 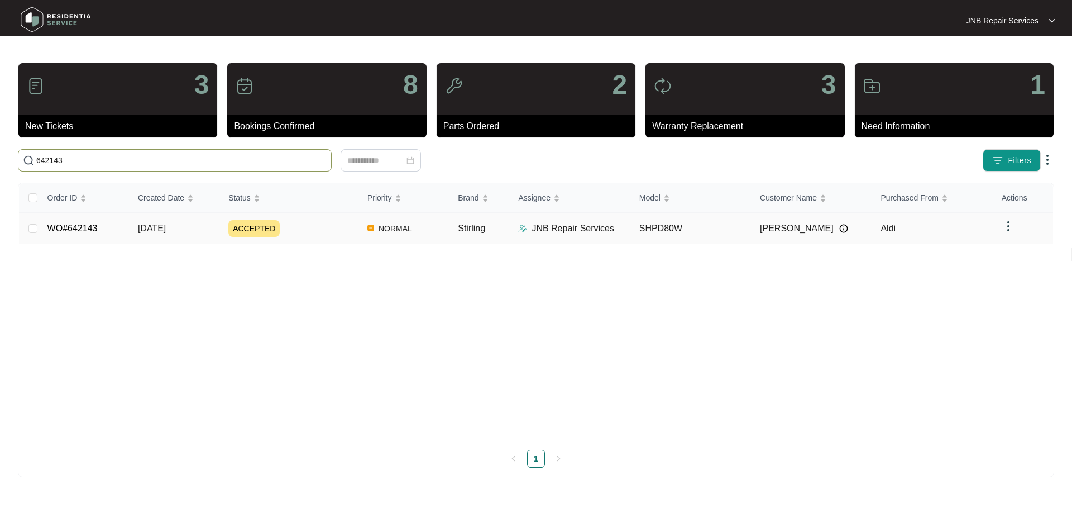 What do you see at coordinates (691, 198) in the screenshot?
I see `th: Model` at bounding box center [691, 198].